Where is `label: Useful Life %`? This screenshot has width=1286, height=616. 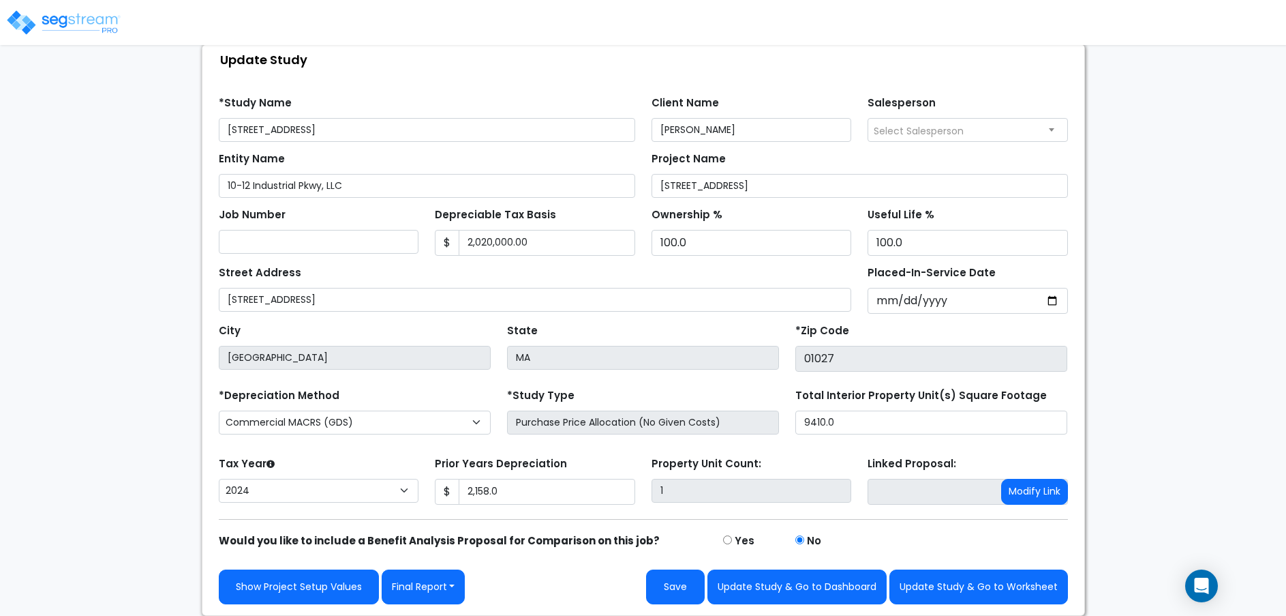 label: Useful Life % is located at coordinates (901, 215).